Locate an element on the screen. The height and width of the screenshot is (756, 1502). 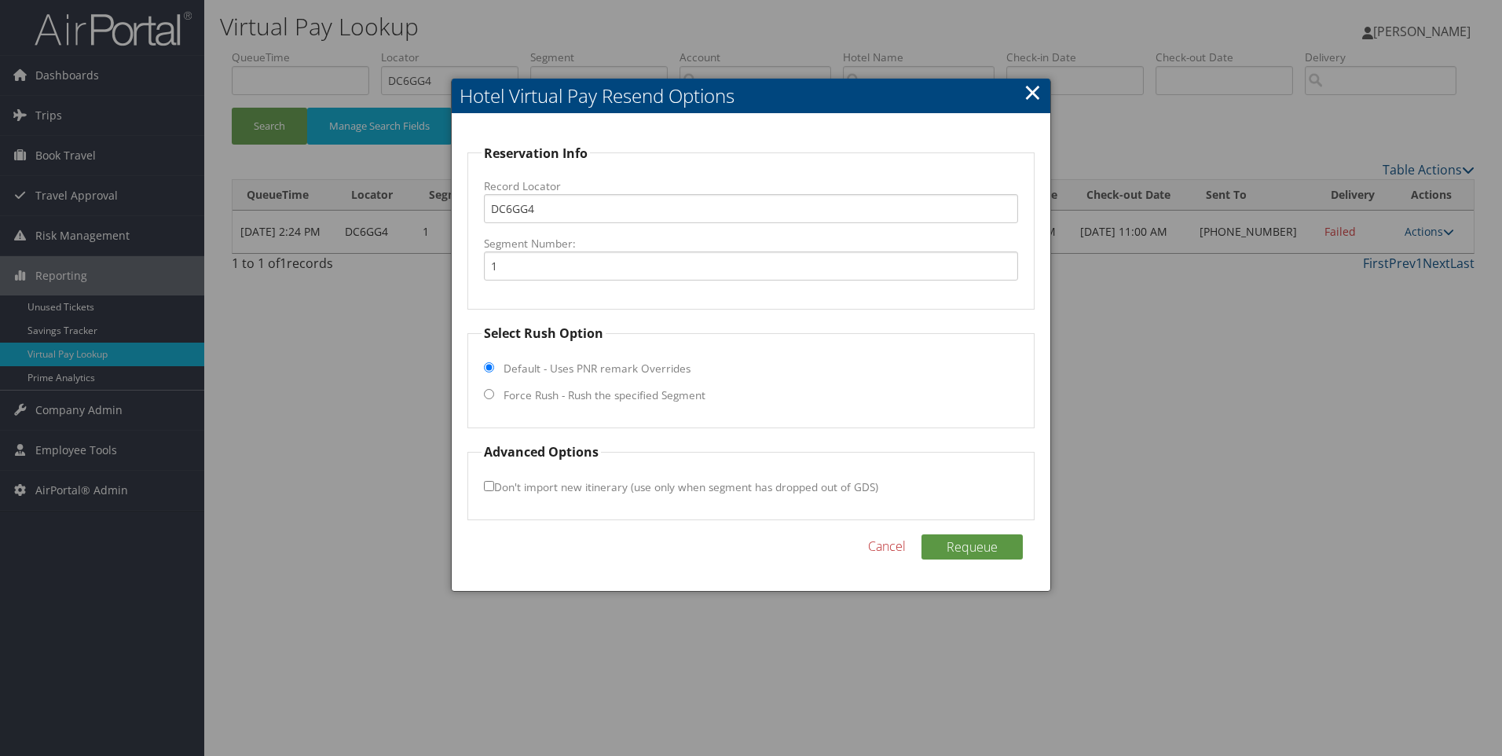
label: Don't import new itinerary (use only when segment has dropped out of GDS) is located at coordinates (681, 486).